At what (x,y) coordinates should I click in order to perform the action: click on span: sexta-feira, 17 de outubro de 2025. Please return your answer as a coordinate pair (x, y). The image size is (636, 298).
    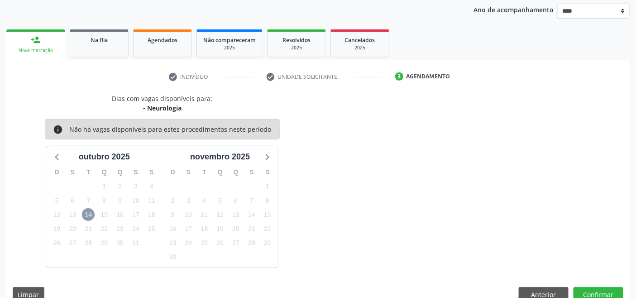
    Looking at the image, I should click on (136, 215).